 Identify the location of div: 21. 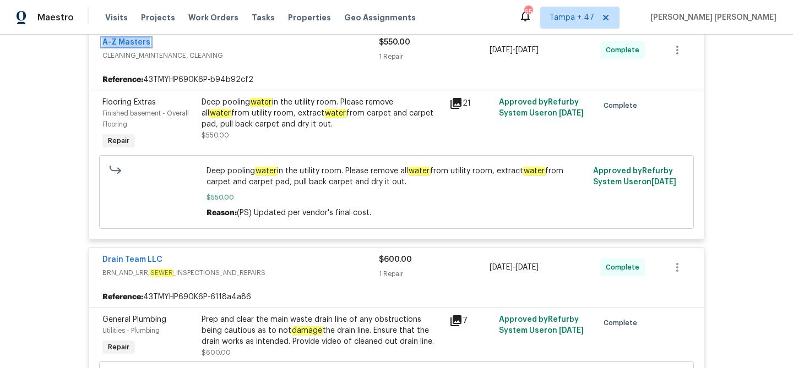
(471, 104).